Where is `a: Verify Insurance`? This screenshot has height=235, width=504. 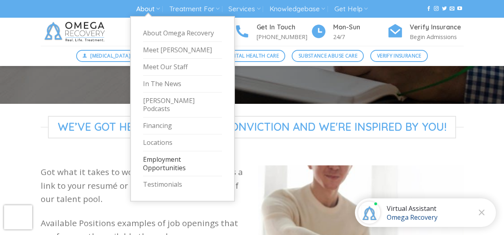
a: Verify Insurance is located at coordinates (398, 56).